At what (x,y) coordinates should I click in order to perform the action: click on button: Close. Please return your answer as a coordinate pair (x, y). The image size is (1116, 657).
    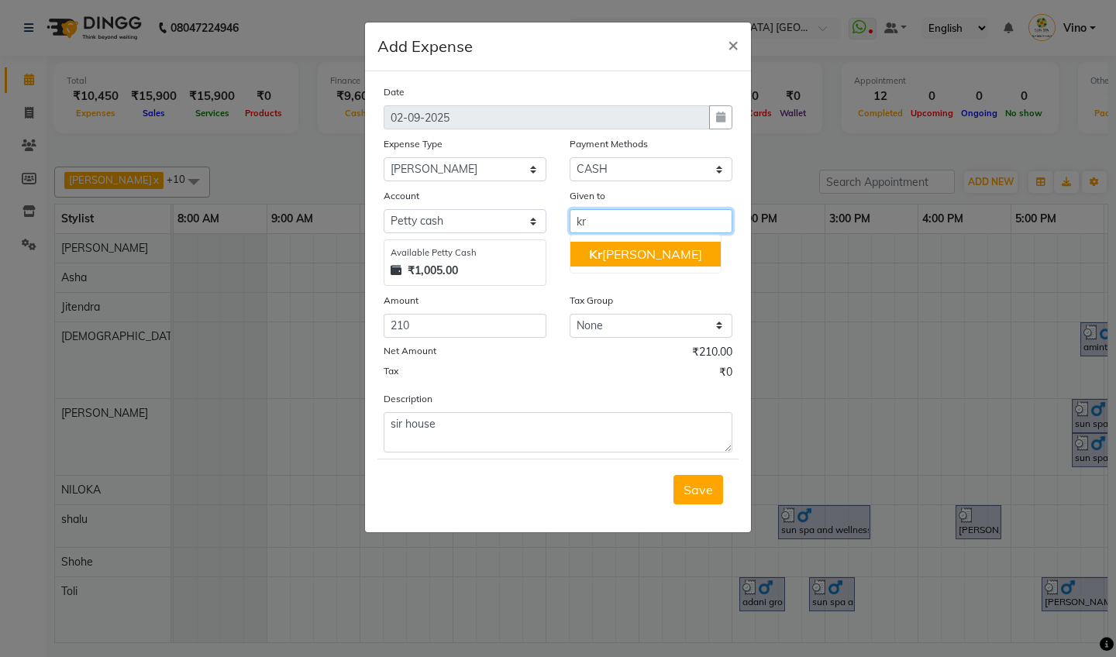
    Looking at the image, I should click on (733, 44).